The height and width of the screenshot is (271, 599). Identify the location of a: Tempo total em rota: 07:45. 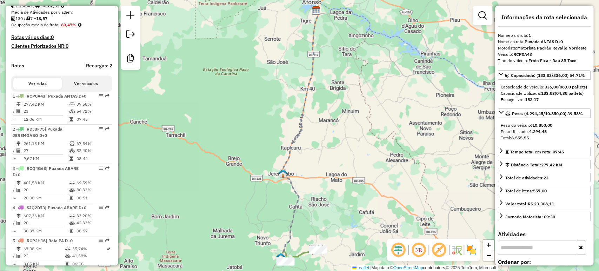
(544, 151).